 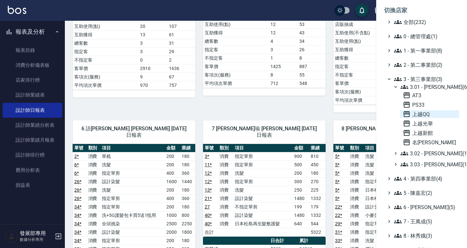 I want to click on span: 2 - 第二事業部(2), so click(x=425, y=65).